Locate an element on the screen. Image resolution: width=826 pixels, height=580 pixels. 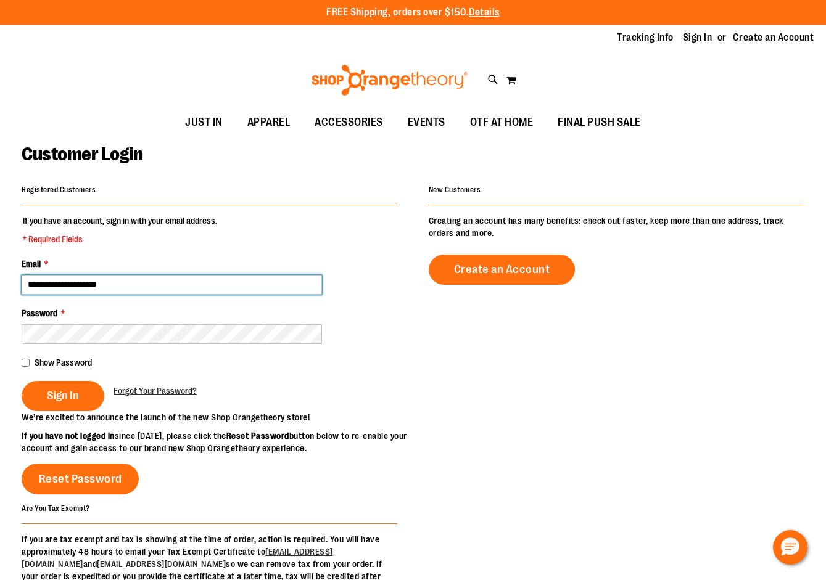
a: JUST IN is located at coordinates (203, 123).